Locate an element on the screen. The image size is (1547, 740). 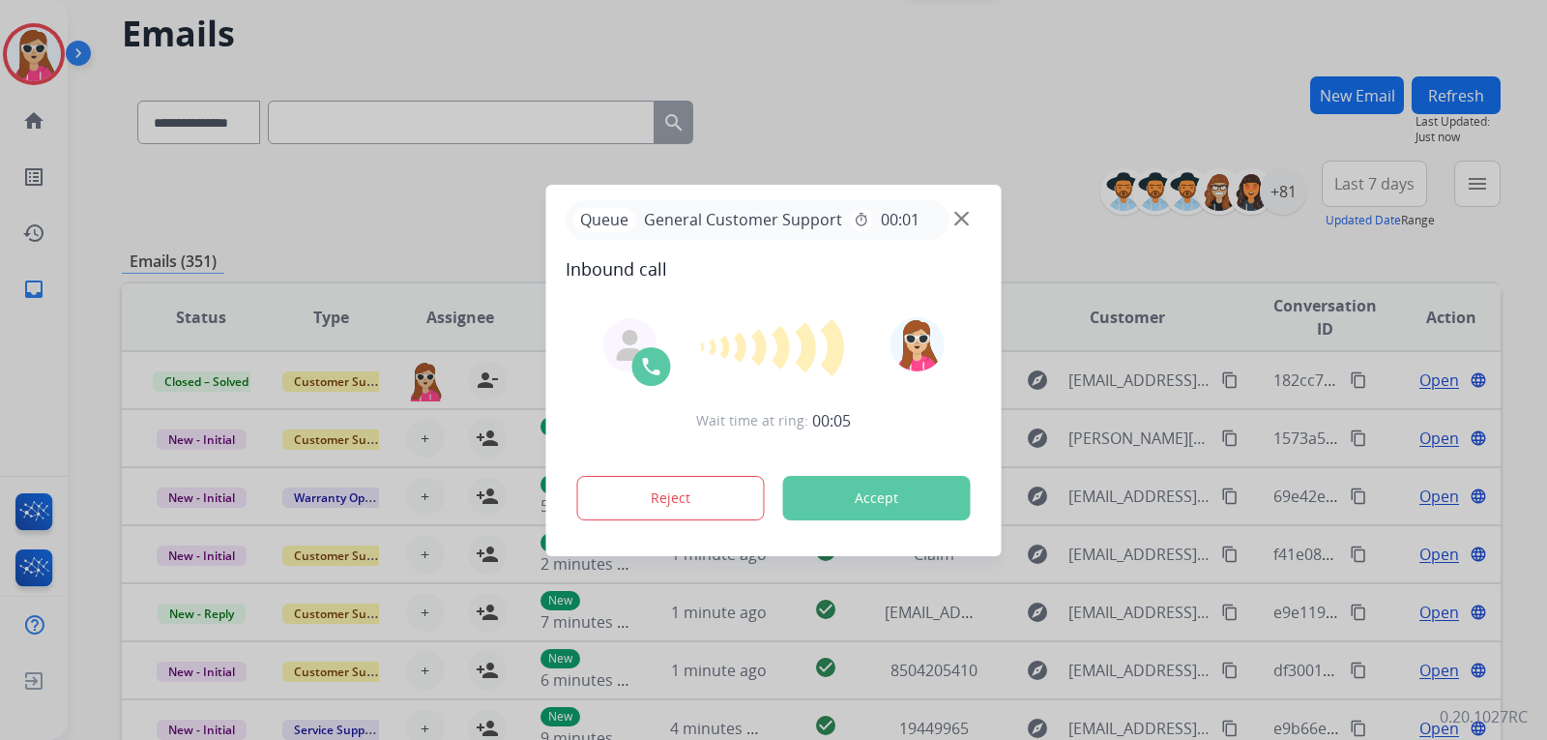
img: agent-avatar is located at coordinates (631, 345).